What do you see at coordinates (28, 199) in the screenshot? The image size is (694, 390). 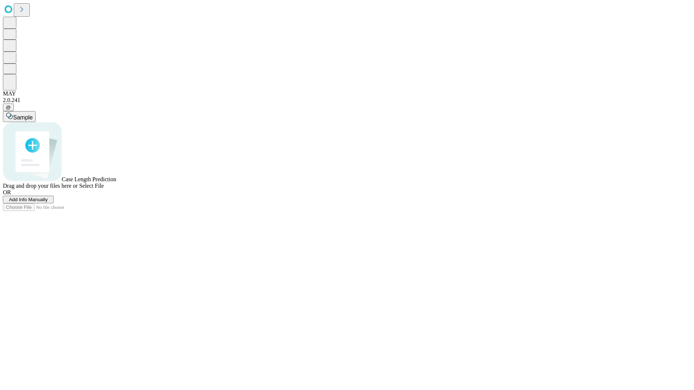 I see `button: Add Info Manually` at bounding box center [28, 199].